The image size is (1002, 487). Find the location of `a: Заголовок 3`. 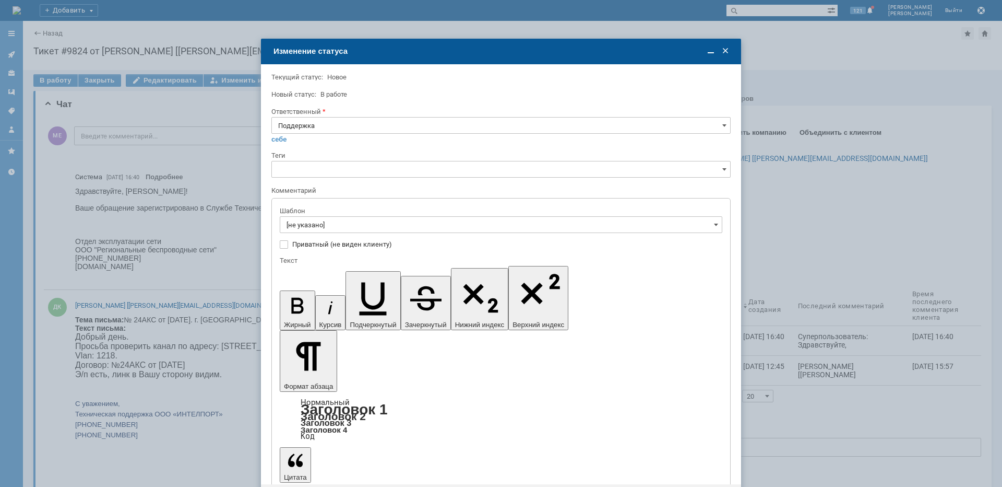

a: Заголовок 3 is located at coordinates (326, 422).